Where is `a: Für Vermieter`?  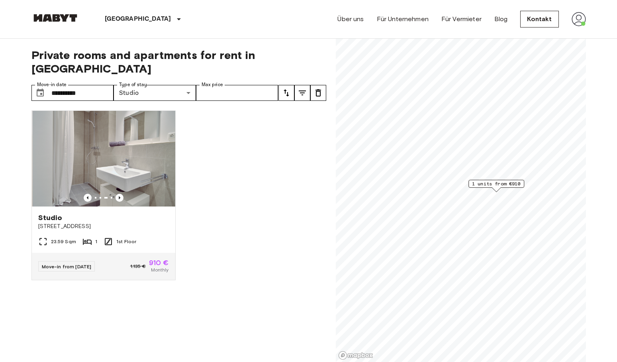
a: Für Vermieter is located at coordinates (461, 19).